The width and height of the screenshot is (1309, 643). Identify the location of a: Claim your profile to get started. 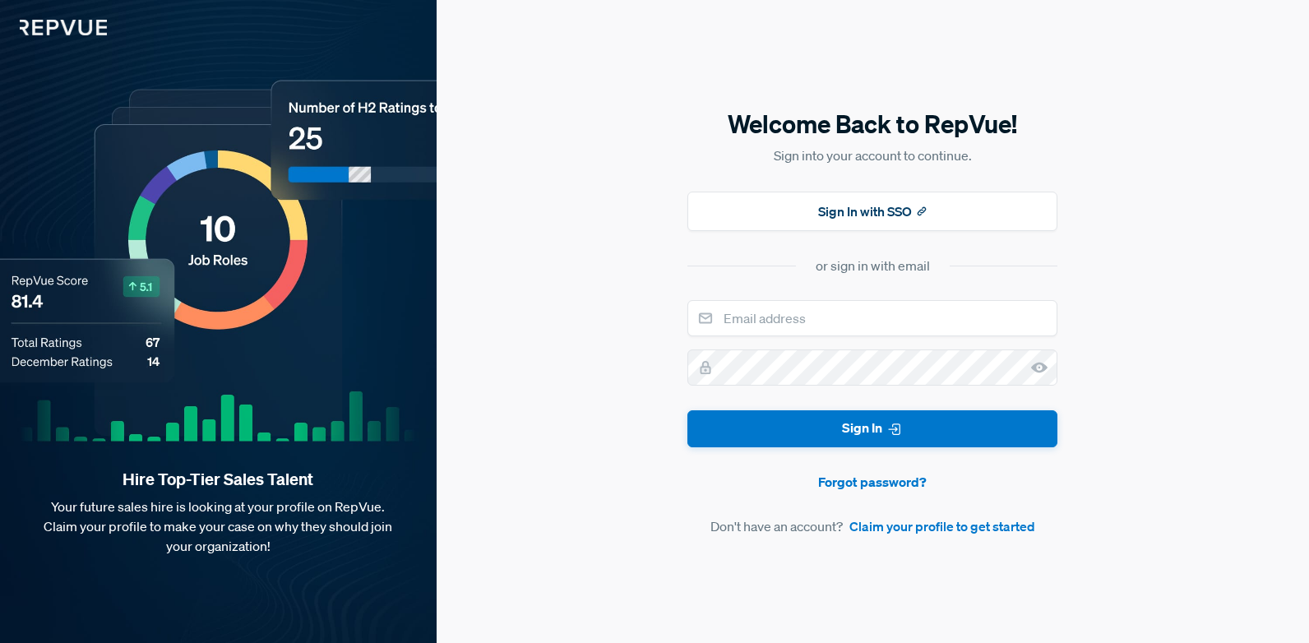
(942, 526).